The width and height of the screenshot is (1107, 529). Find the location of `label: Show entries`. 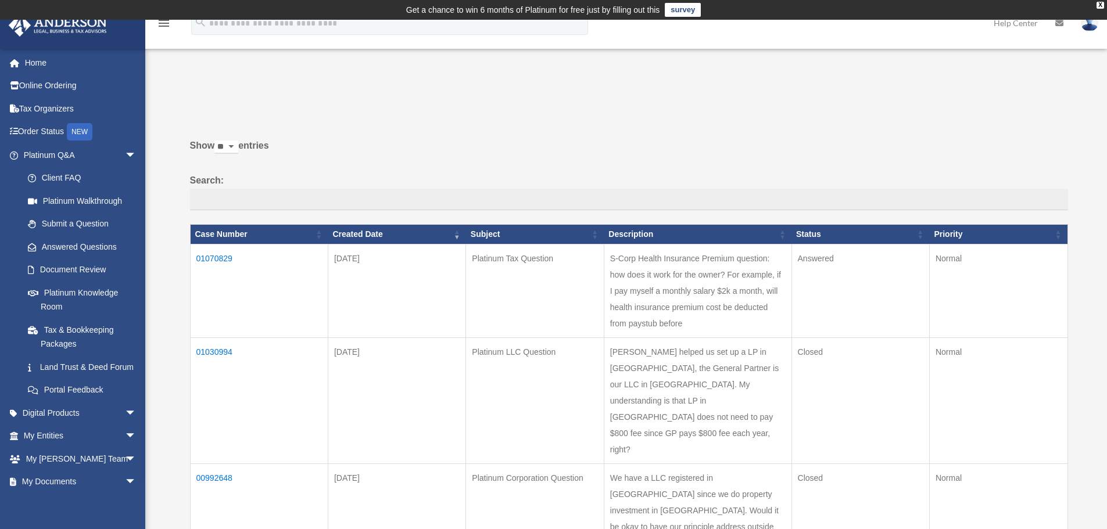

label: Show entries is located at coordinates (629, 152).